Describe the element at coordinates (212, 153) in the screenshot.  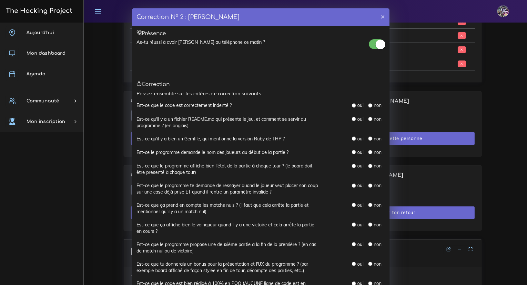
I see `label: Est-ce le programme demande le nom des joueurs au début de la partie ?` at that location.